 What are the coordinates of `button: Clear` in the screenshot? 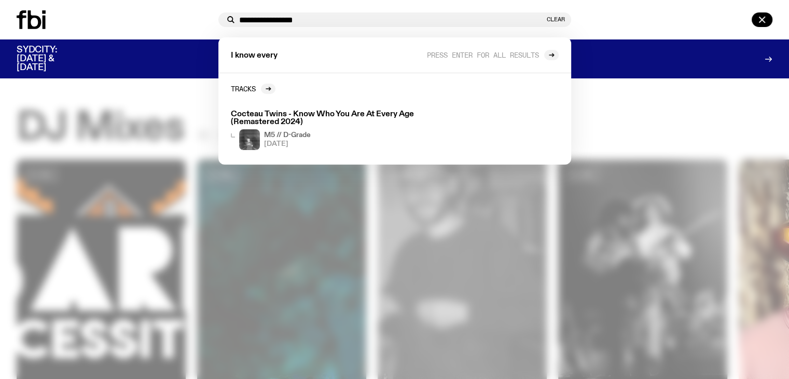 It's located at (556, 19).